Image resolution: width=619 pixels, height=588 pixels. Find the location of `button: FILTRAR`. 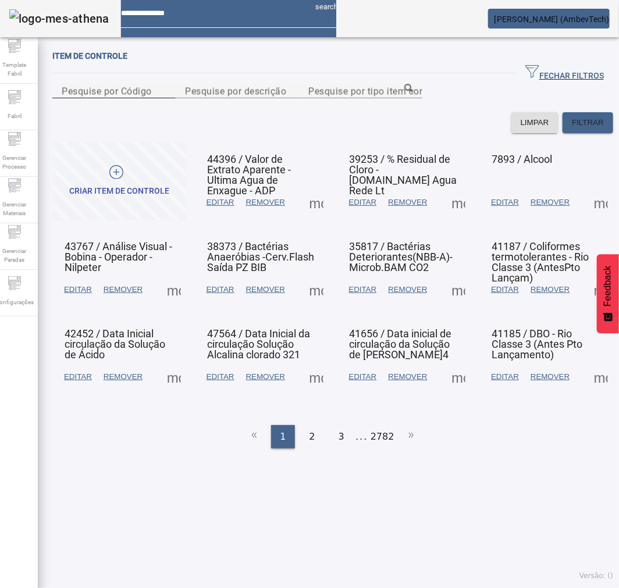

button: FILTRAR is located at coordinates (588, 123).